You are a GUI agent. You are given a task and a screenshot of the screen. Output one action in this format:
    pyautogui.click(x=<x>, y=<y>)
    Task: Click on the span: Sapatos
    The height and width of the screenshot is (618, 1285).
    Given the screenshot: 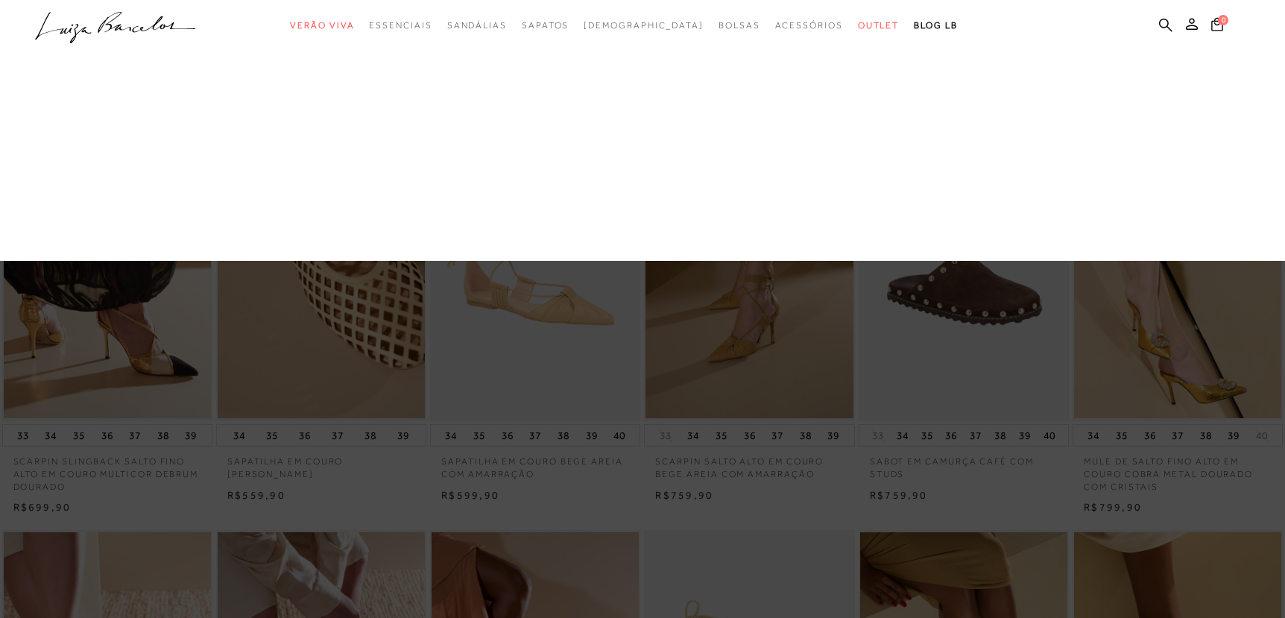 What is the action you would take?
    pyautogui.click(x=545, y=25)
    